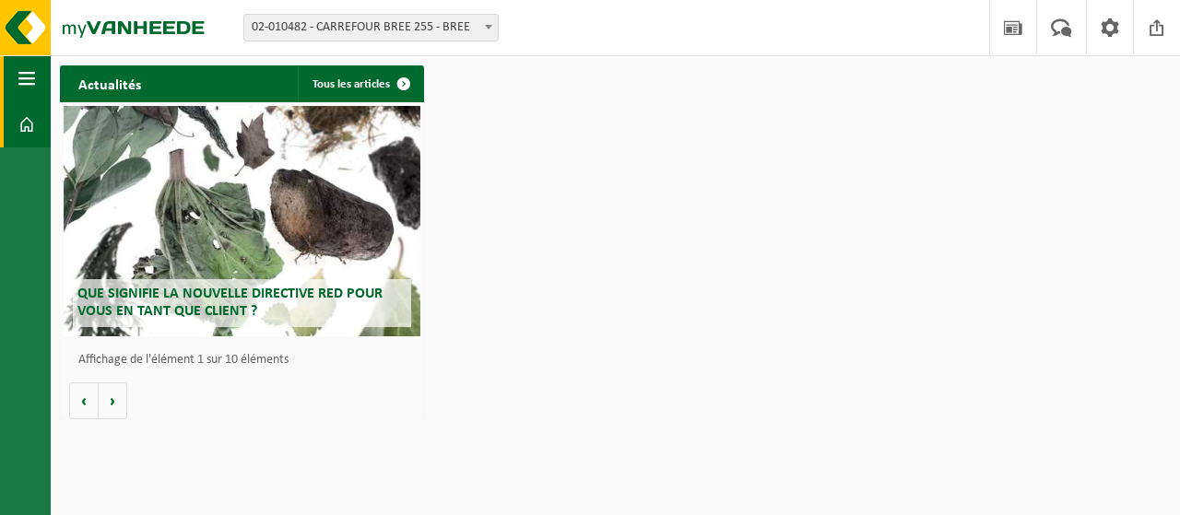 The width and height of the screenshot is (1180, 515). Describe the element at coordinates (230, 302) in the screenshot. I see `span: Que signifie la nouvelle directive RED pour vous en tant que client ?` at that location.